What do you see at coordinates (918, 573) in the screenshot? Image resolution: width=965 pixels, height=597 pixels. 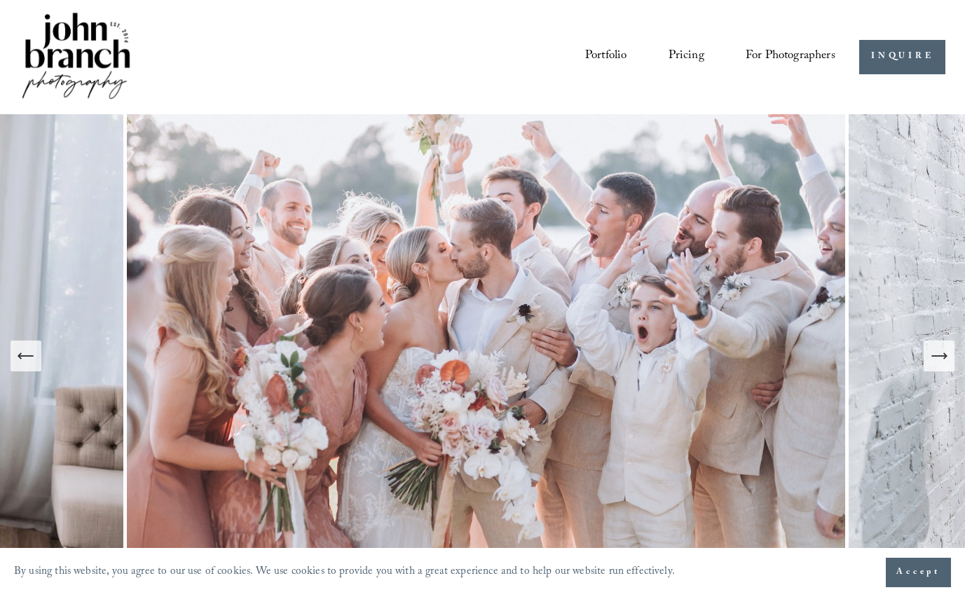 I see `span: Accept` at bounding box center [918, 573].